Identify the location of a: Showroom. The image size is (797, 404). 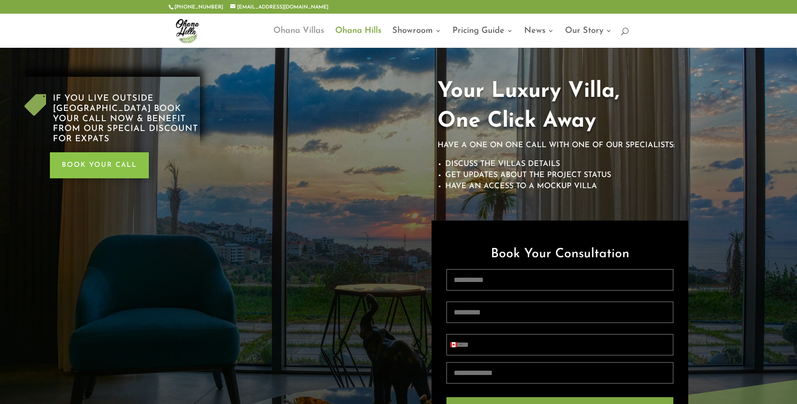
(416, 38).